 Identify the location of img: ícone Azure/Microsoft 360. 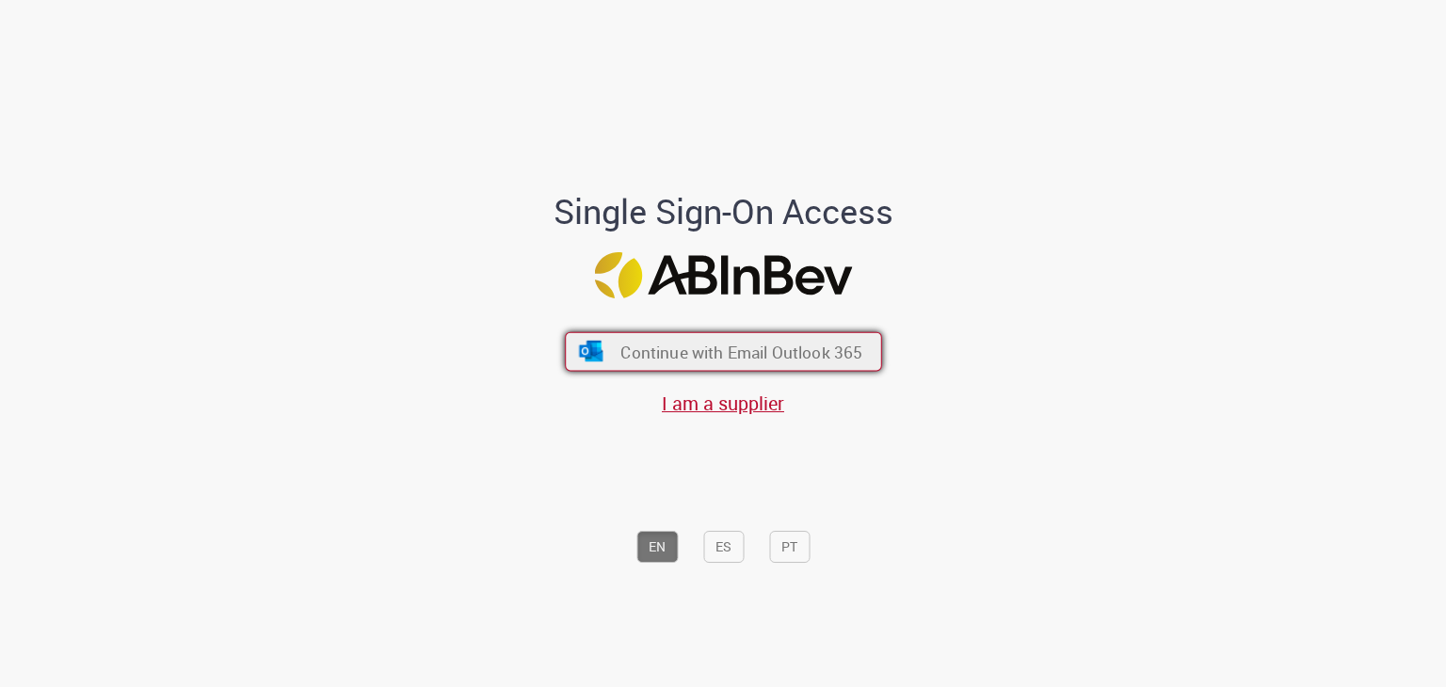
(590, 351).